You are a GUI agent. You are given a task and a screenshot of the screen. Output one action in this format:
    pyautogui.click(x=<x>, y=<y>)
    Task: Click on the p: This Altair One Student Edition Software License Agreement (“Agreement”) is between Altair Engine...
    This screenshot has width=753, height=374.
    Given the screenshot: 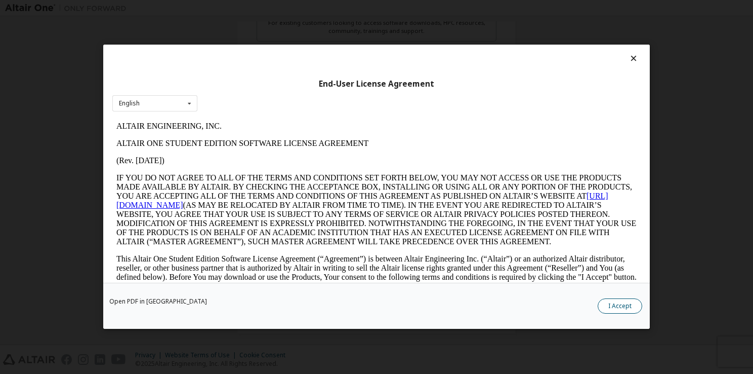 What is the action you would take?
    pyautogui.click(x=264, y=155)
    